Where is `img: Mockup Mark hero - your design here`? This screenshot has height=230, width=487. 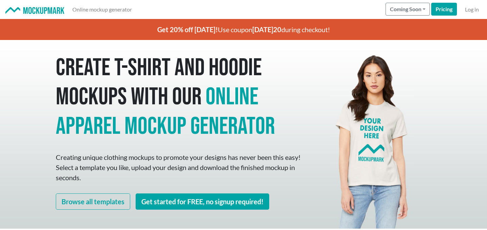
img: Mockup Mark hero - your design here is located at coordinates (372, 134).